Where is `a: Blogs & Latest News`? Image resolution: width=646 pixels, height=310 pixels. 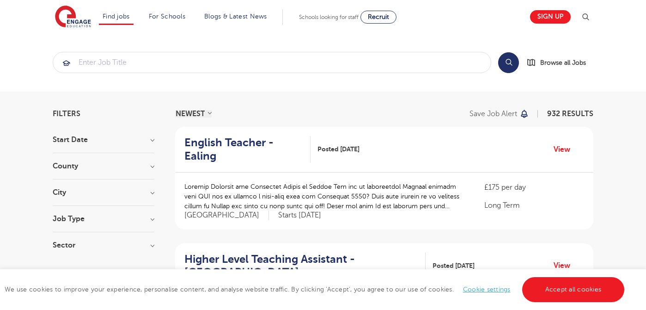
a: Blogs & Latest News is located at coordinates (236, 16).